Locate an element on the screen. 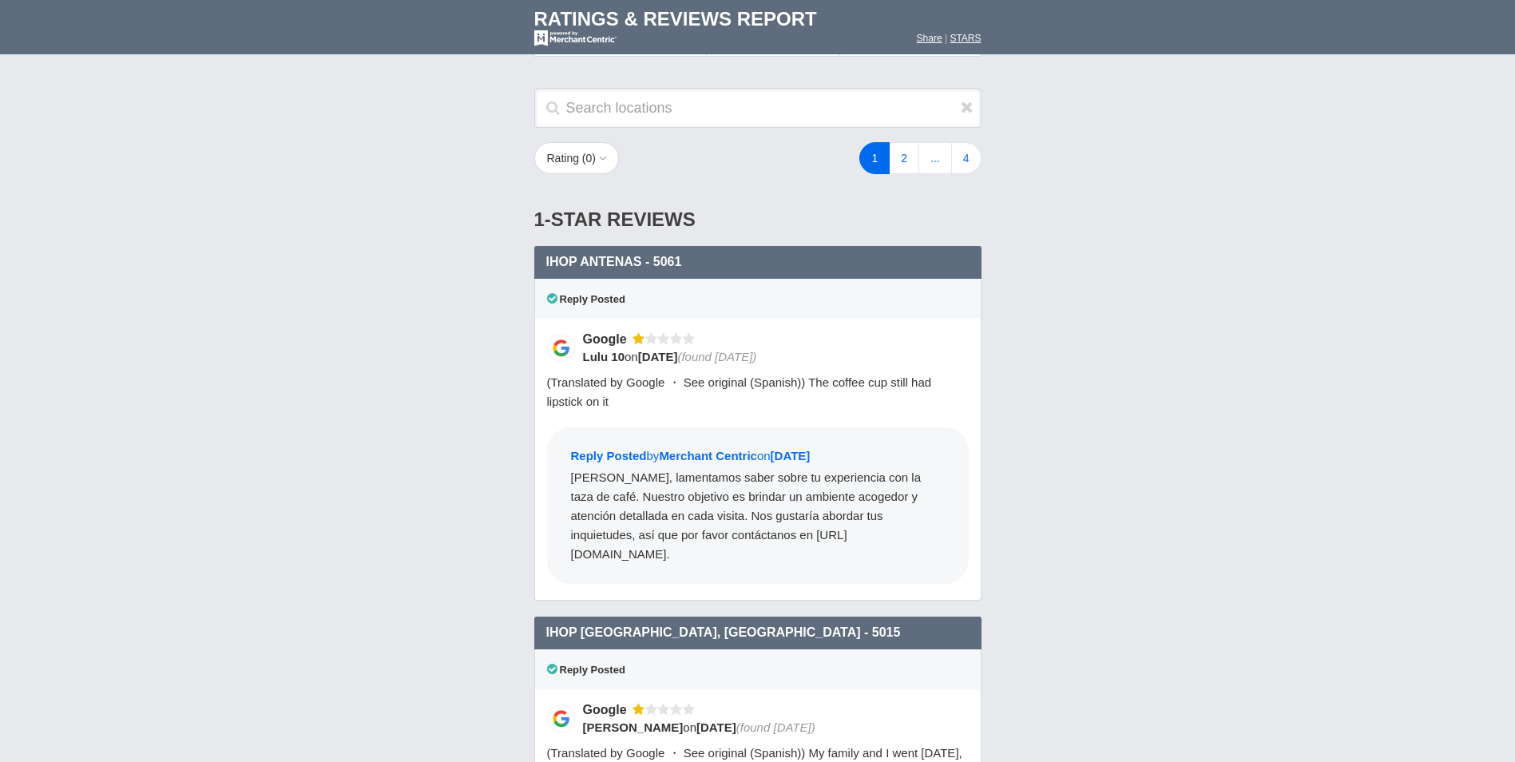 Image resolution: width=1515 pixels, height=762 pixels. a: 2 is located at coordinates (904, 158).